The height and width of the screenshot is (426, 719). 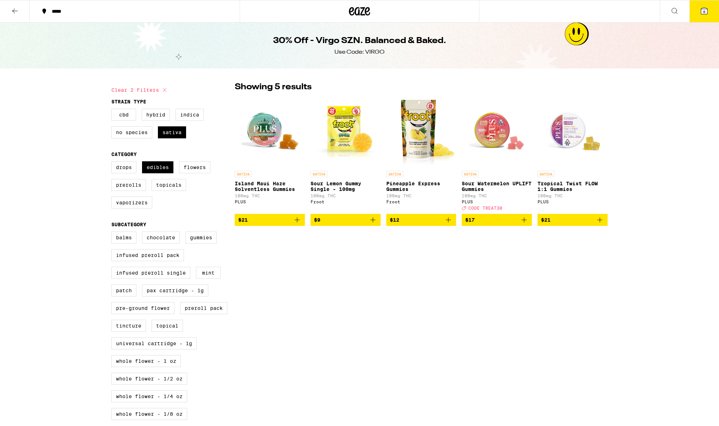 What do you see at coordinates (158, 167) in the screenshot?
I see `label: Edibles` at bounding box center [158, 167].